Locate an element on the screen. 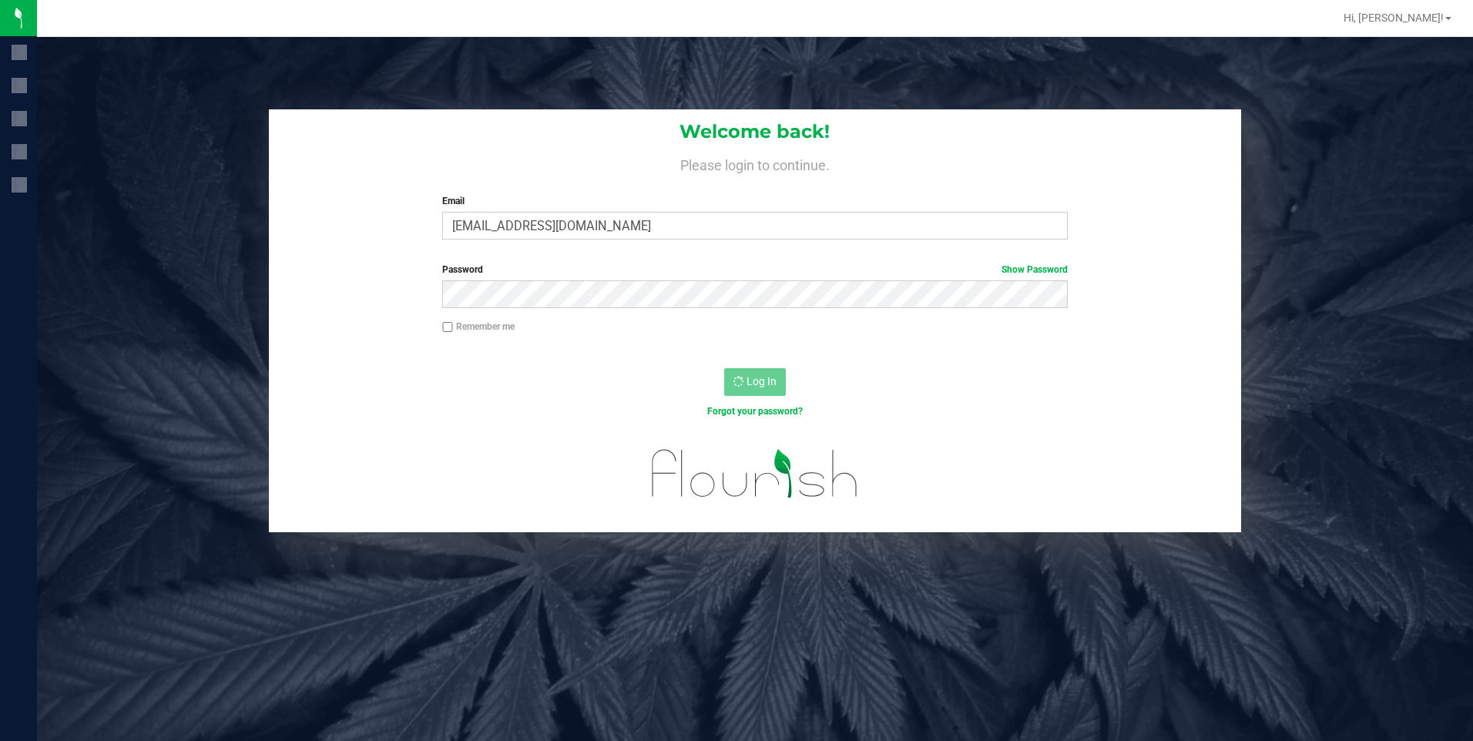  h4: Please login to continue. is located at coordinates (755, 163).